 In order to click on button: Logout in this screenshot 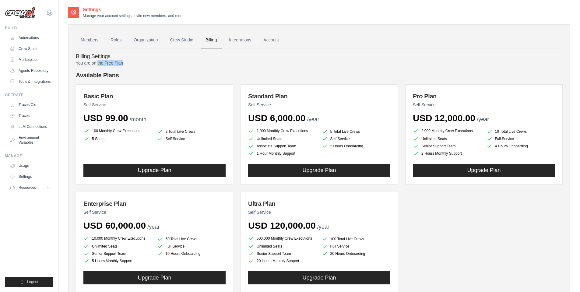, I will do `click(29, 282)`.